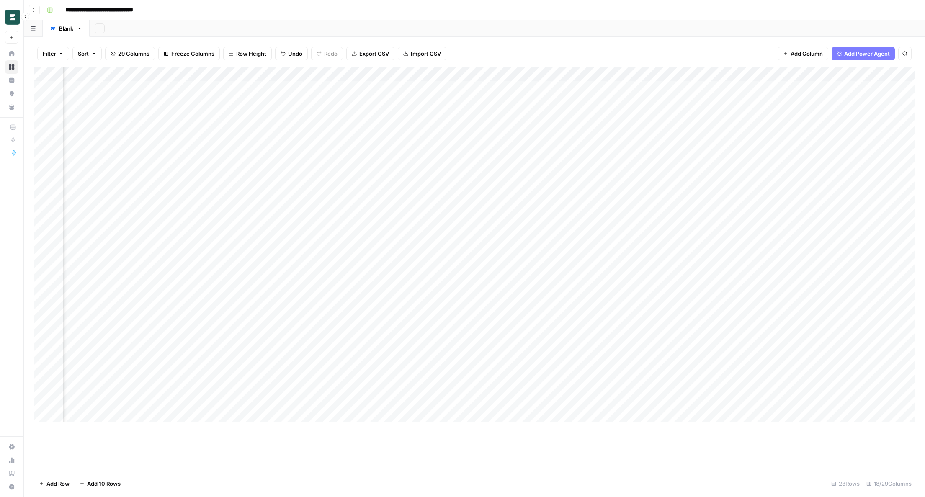 The image size is (925, 497). Describe the element at coordinates (802, 54) in the screenshot. I see `button: Add Column` at that location.